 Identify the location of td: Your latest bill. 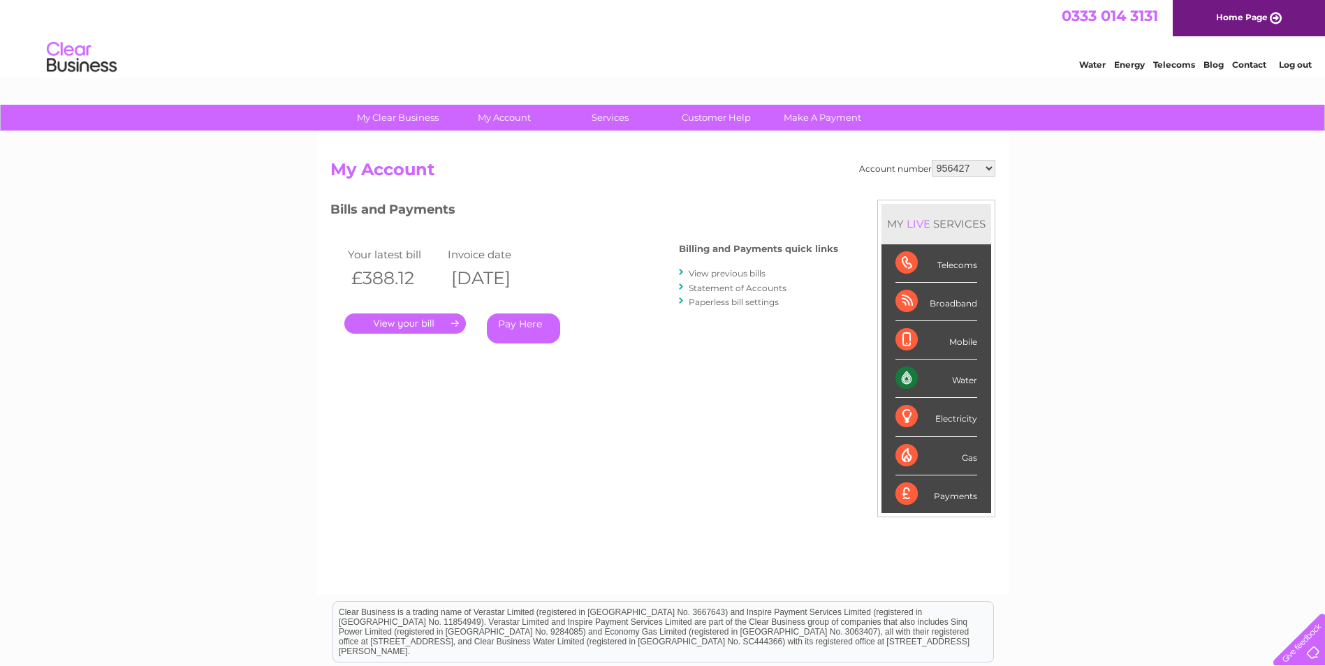
(395, 254).